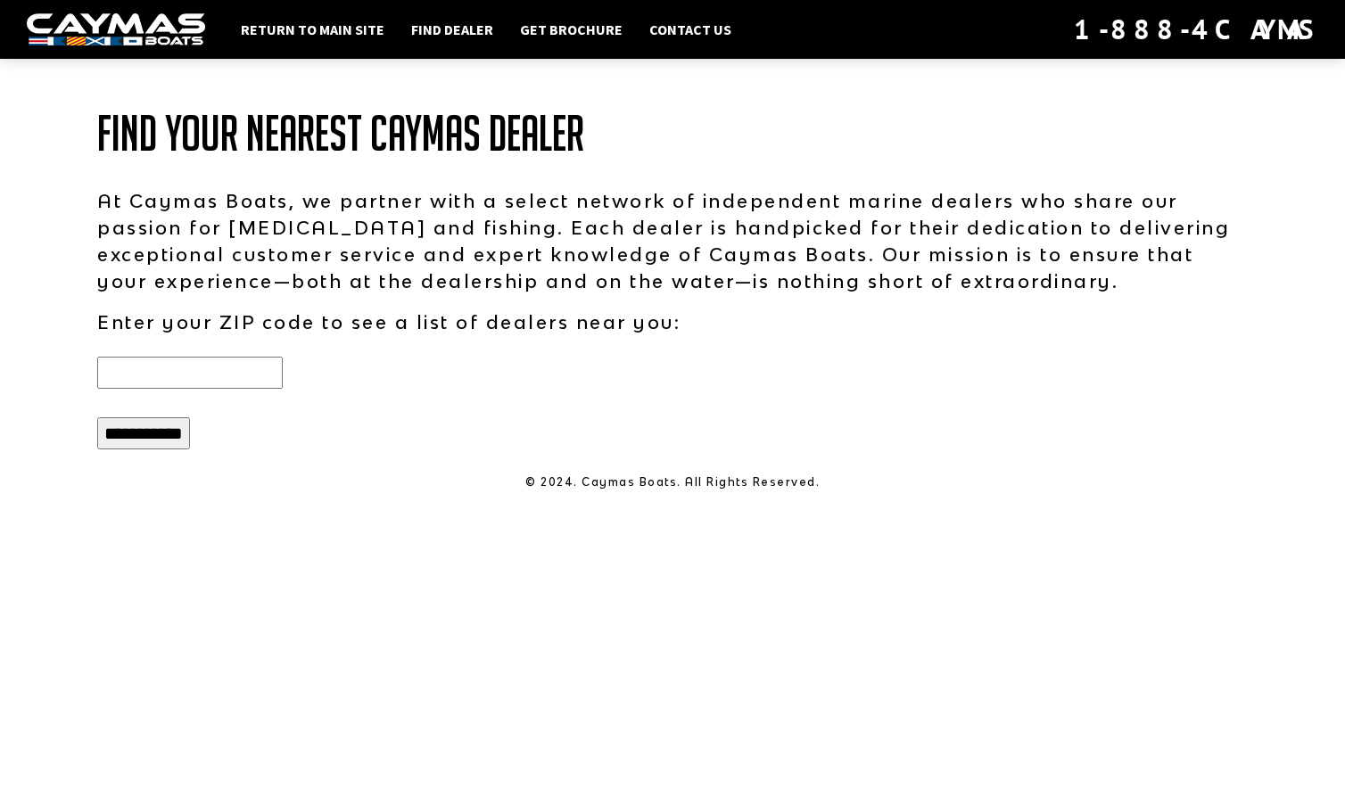 This screenshot has height=806, width=1345. What do you see at coordinates (673, 322) in the screenshot?
I see `p: Enter your ZIP code to see a list of dealers near you:` at bounding box center [673, 322].